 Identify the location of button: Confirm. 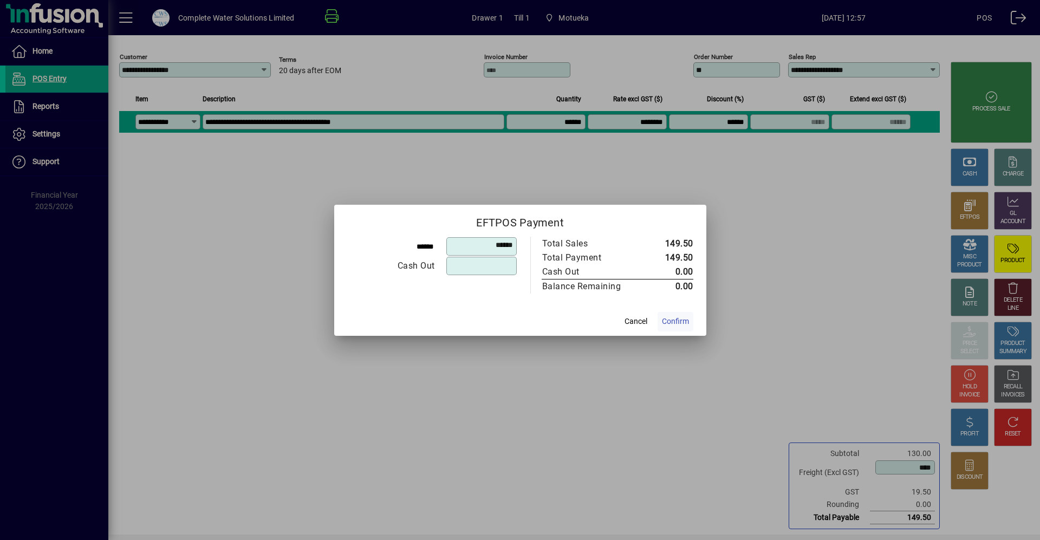
(675, 322).